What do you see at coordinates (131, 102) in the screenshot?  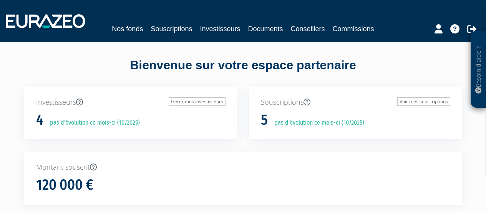 I see `p: Investisseurs` at bounding box center [131, 102].